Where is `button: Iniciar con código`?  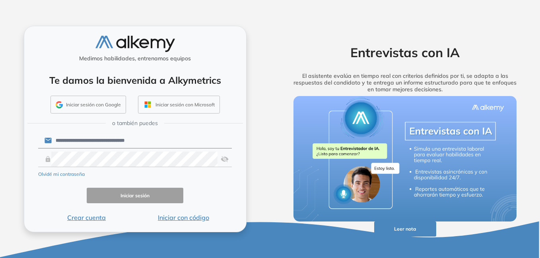 button: Iniciar con código is located at coordinates (183, 218).